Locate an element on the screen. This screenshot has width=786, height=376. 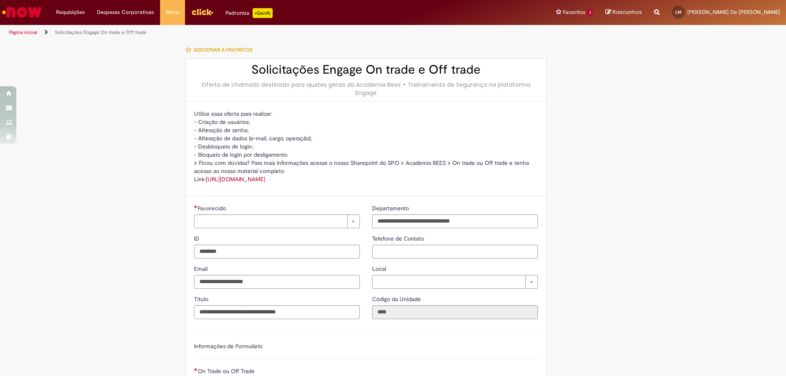
label: Somente leitura - Código da Unidade is located at coordinates (397, 299).